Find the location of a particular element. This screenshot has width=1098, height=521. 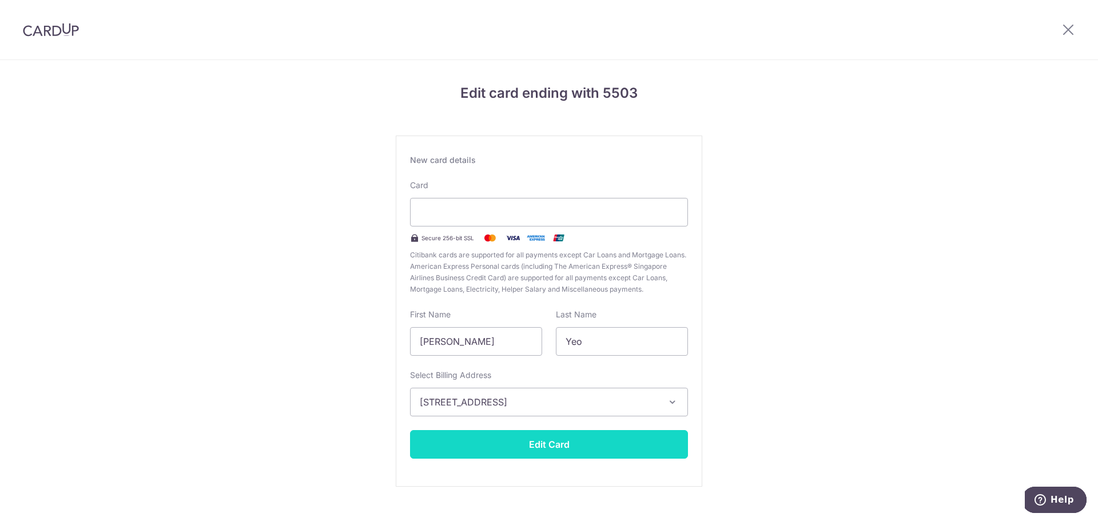

label: First Name is located at coordinates (430, 314).